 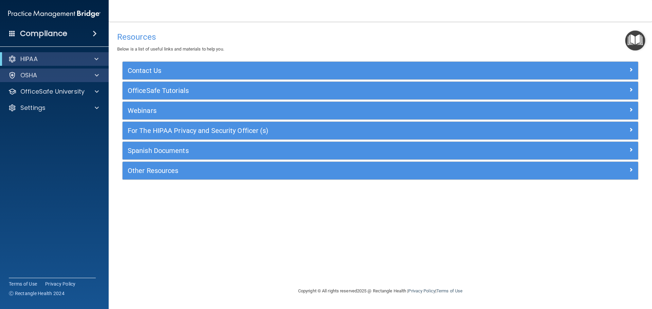 What do you see at coordinates (316, 111) in the screenshot?
I see `h5: Webinars` at bounding box center [316, 111].